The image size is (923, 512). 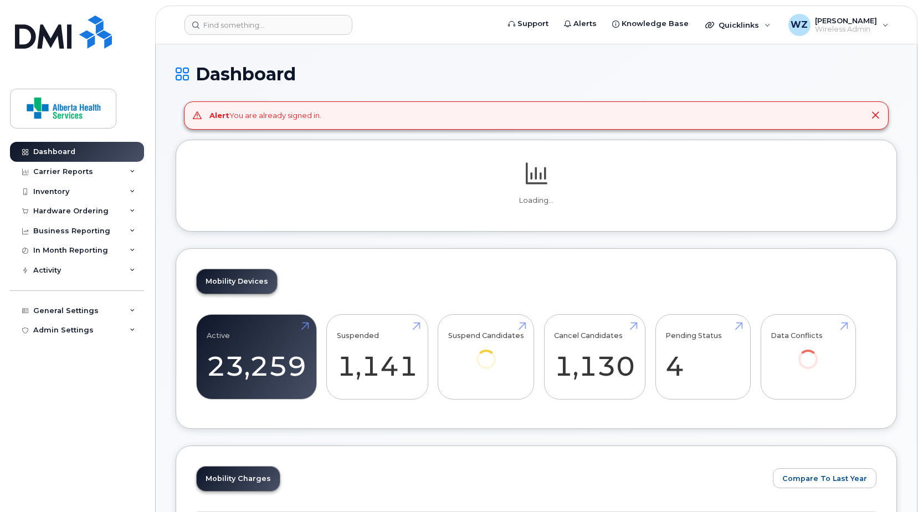 What do you see at coordinates (265, 115) in the screenshot?
I see `div: You are already signed in.` at bounding box center [265, 115].